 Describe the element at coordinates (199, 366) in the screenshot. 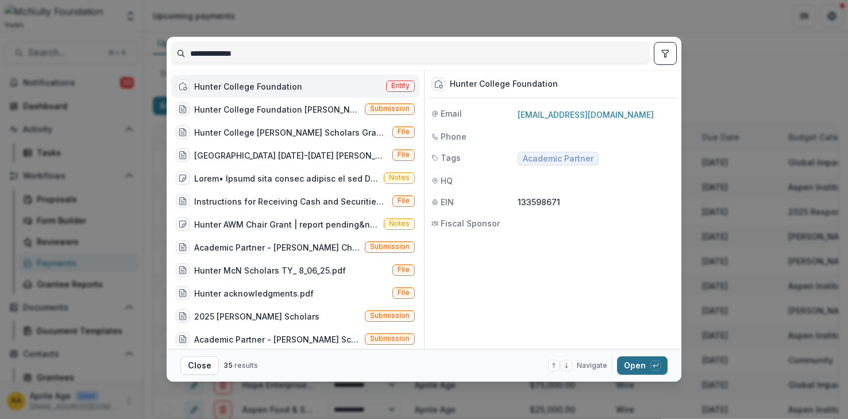

I see `button: Close` at that location.